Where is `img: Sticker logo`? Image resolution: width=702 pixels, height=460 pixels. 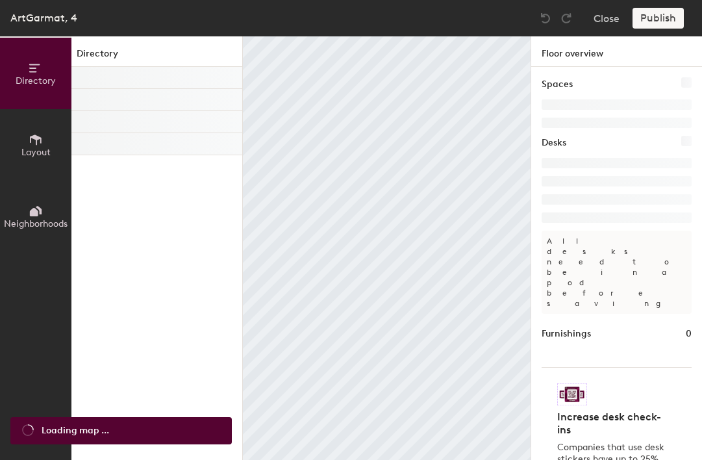
img: Sticker logo is located at coordinates (572, 394).